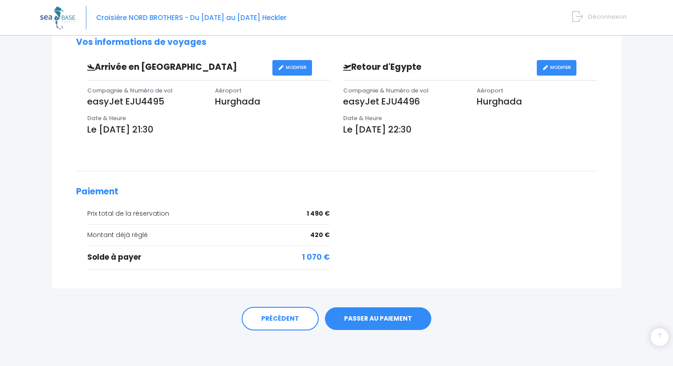  I want to click on span: Déconnexion, so click(607, 16).